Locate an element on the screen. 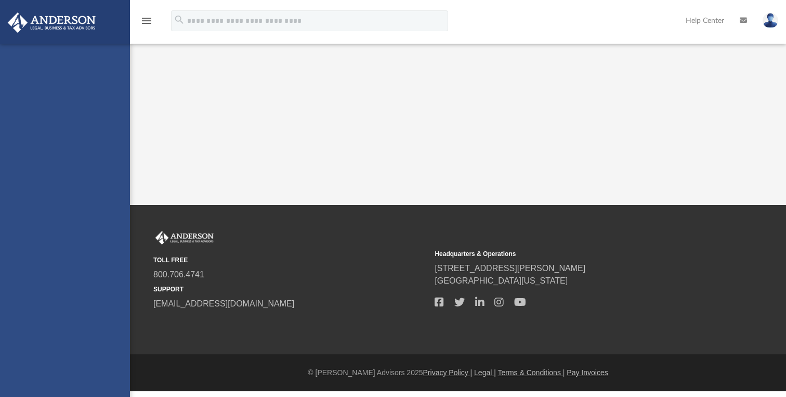 This screenshot has width=786, height=397. i: search is located at coordinates (179, 20).